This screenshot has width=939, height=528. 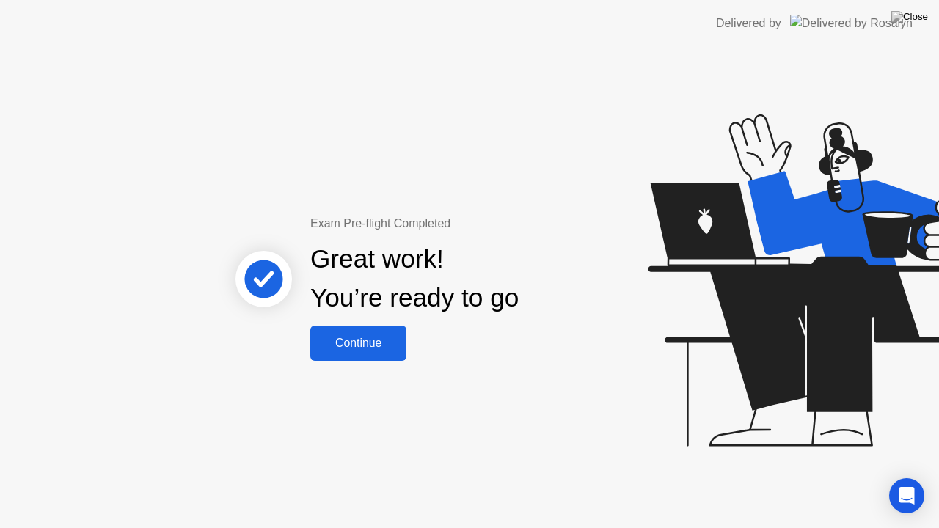 What do you see at coordinates (415, 279) in the screenshot?
I see `div: Great work! You’re ready to go` at bounding box center [415, 279].